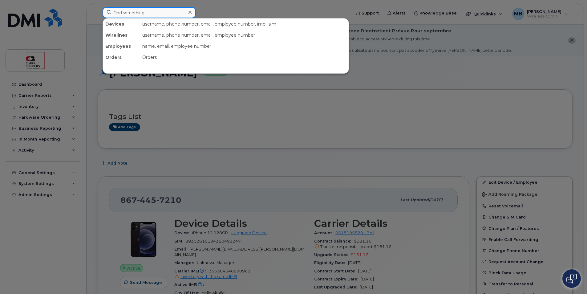 The image size is (587, 294). What do you see at coordinates (572, 279) in the screenshot?
I see `img: Open chat` at bounding box center [572, 279].